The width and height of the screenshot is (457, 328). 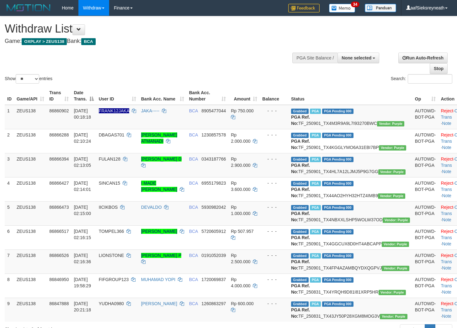 I want to click on span: 86847888, so click(x=59, y=304).